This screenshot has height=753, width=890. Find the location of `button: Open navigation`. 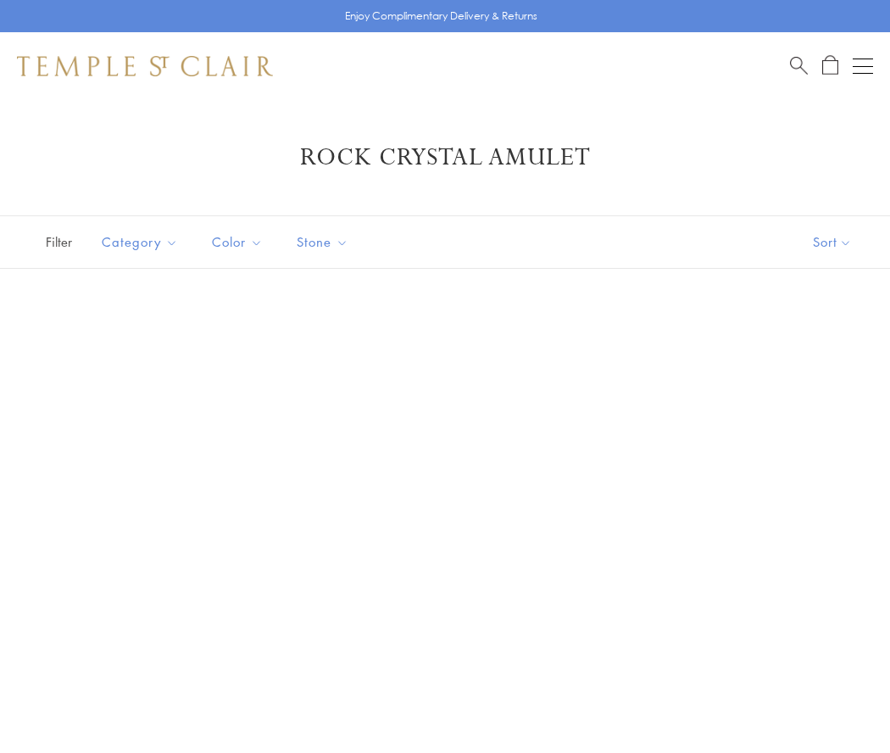

button: Open navigation is located at coordinates (863, 66).